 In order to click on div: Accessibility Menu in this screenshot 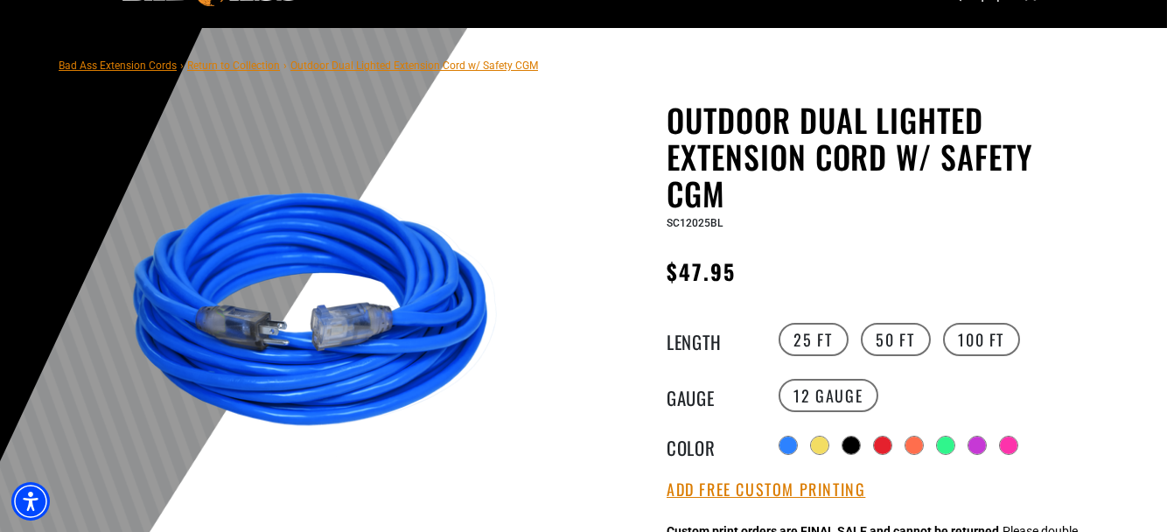, I will do `click(31, 501)`.